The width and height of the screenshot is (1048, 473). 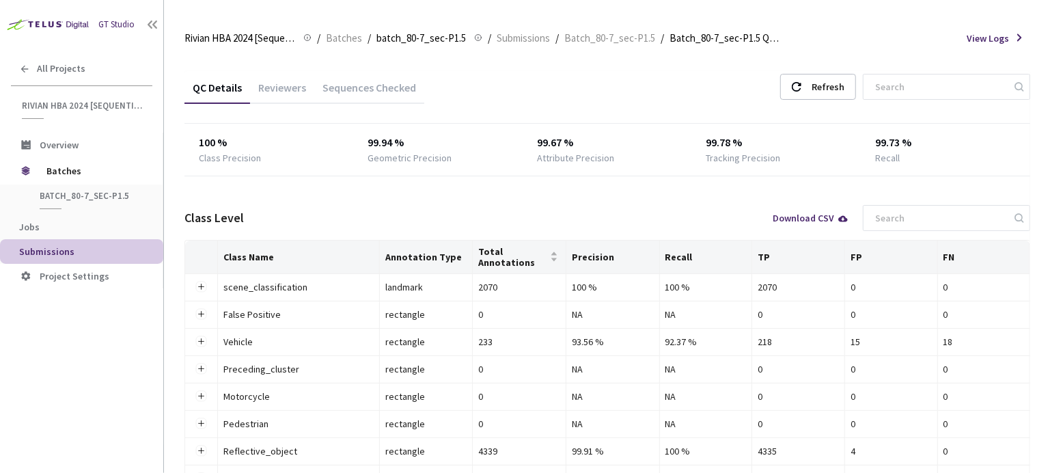 What do you see at coordinates (344, 38) in the screenshot?
I see `a: Batches` at bounding box center [344, 38].